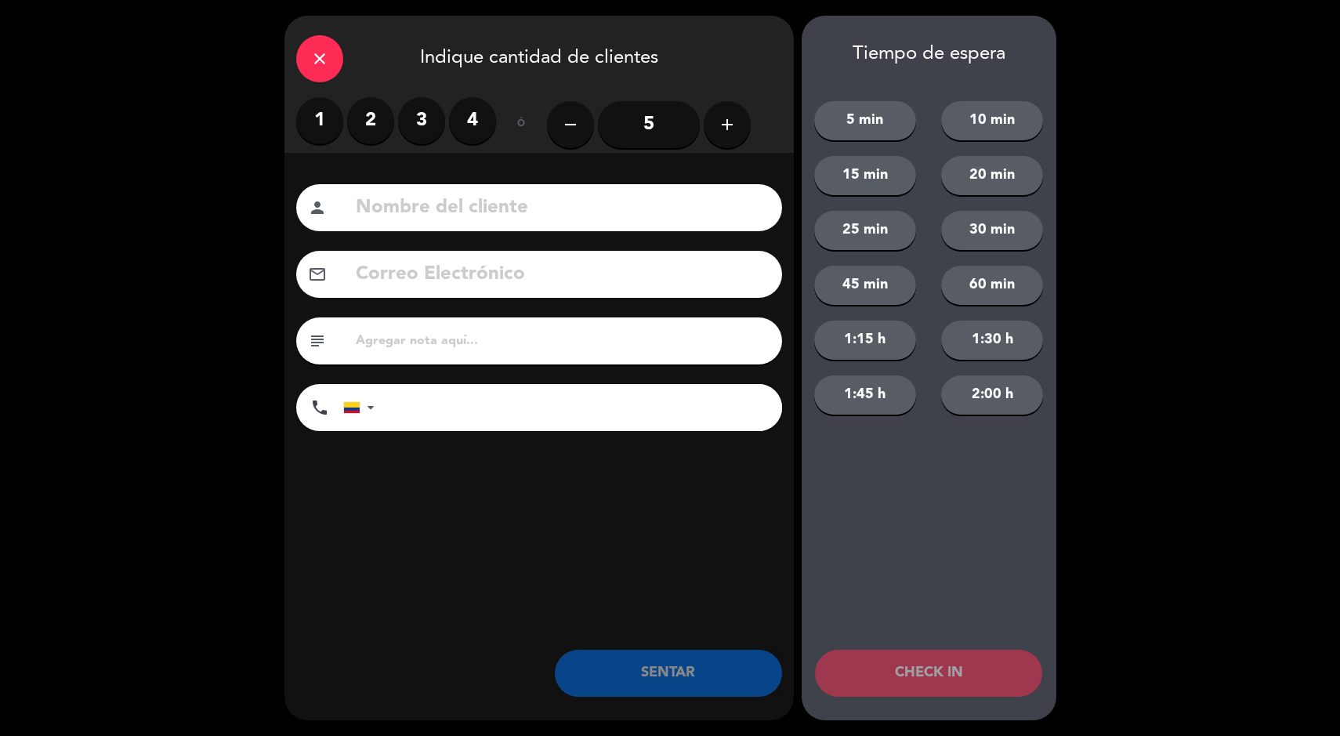 The image size is (1340, 736). What do you see at coordinates (992, 121) in the screenshot?
I see `button: 10 min` at bounding box center [992, 121].